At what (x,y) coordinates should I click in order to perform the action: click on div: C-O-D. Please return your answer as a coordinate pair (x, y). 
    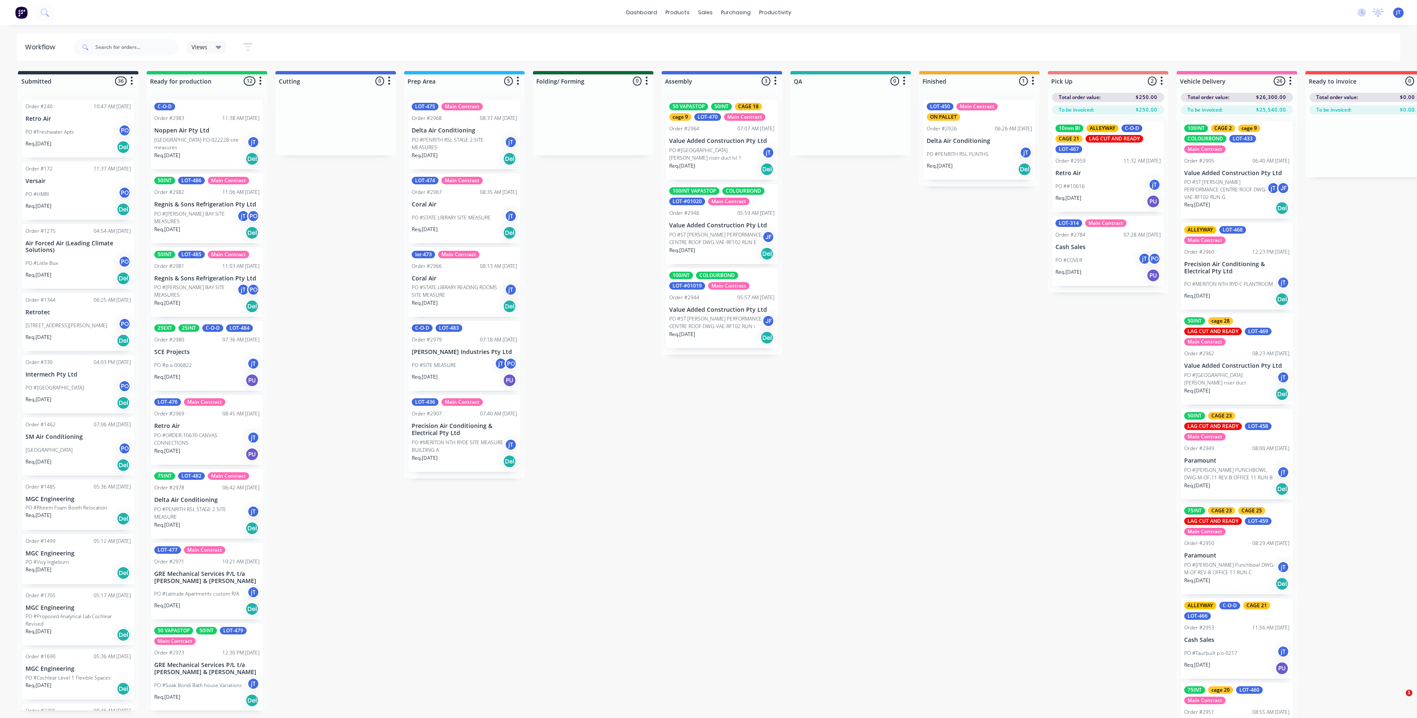
    Looking at the image, I should click on (213, 328).